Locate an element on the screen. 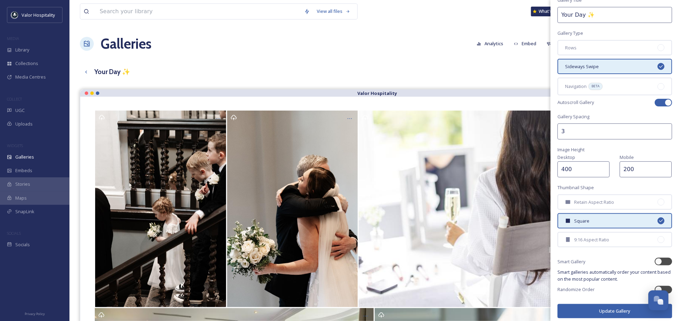  h1: Galleries is located at coordinates (126, 44).